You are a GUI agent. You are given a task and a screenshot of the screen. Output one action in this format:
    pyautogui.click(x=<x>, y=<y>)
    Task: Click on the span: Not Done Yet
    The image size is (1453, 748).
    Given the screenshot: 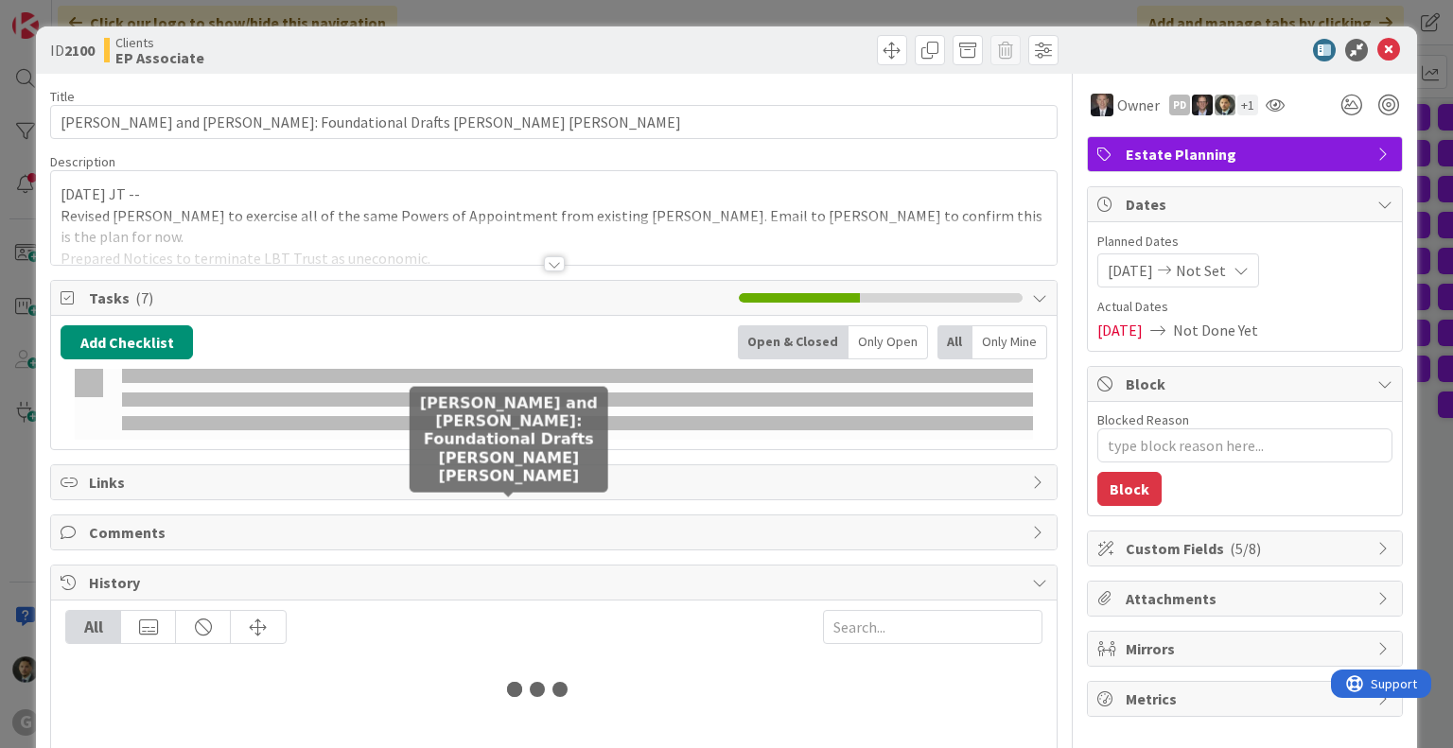 What is the action you would take?
    pyautogui.click(x=1216, y=330)
    